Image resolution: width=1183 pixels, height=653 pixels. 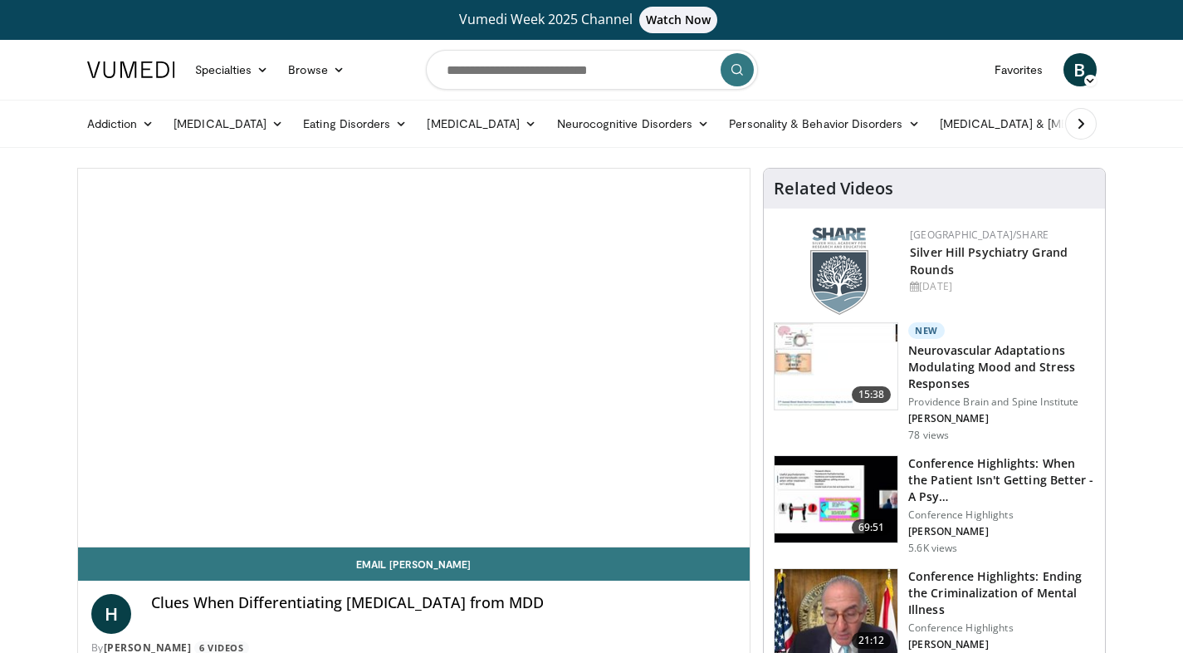 I want to click on span: 69:51, so click(x=872, y=527).